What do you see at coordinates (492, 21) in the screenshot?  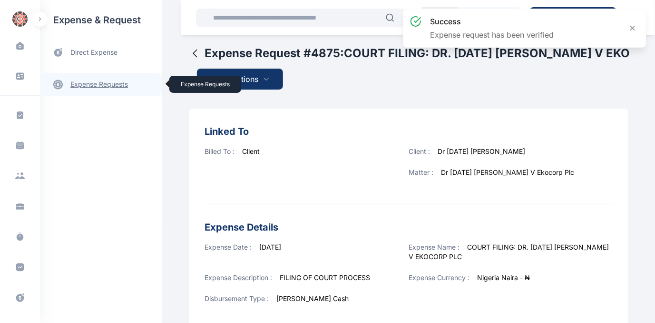 I see `h3: success` at bounding box center [492, 21].